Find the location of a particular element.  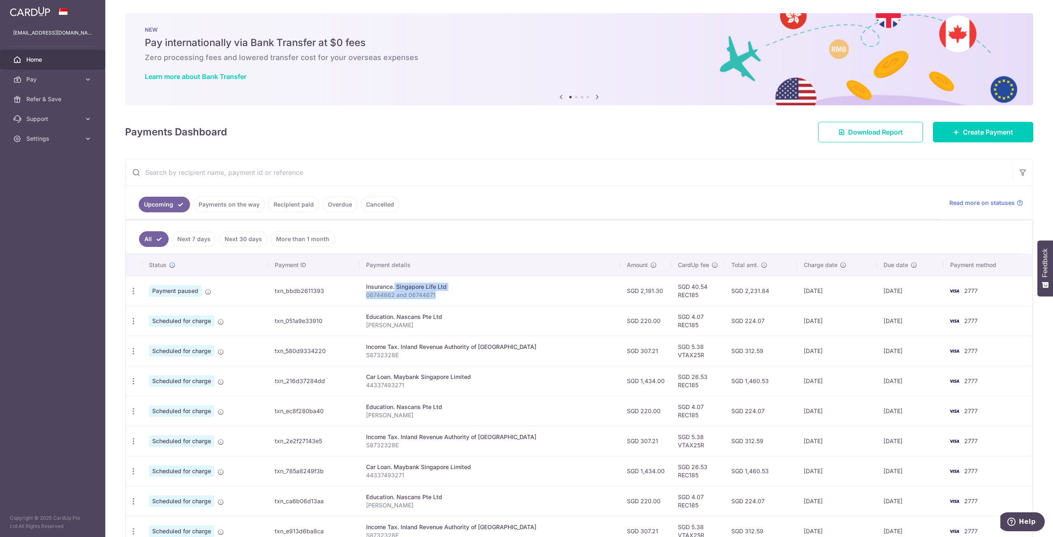

input: Search by recipient name, payment id or reference is located at coordinates (570, 172).